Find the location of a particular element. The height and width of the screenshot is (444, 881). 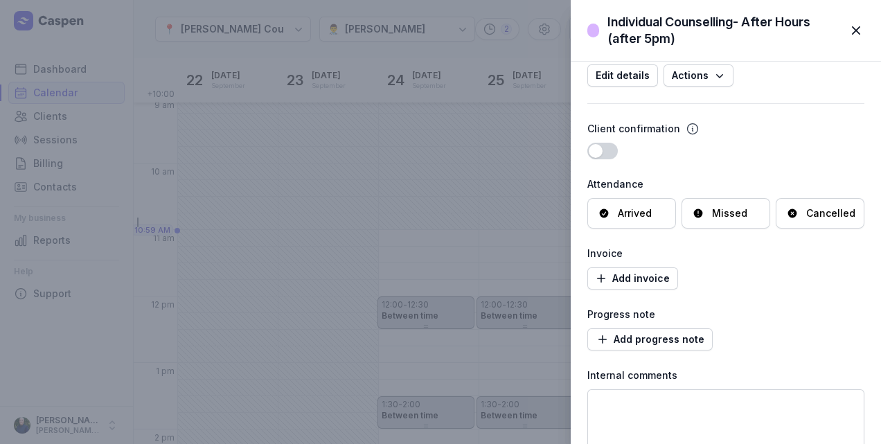

div: Client confirmation is located at coordinates (634, 129).